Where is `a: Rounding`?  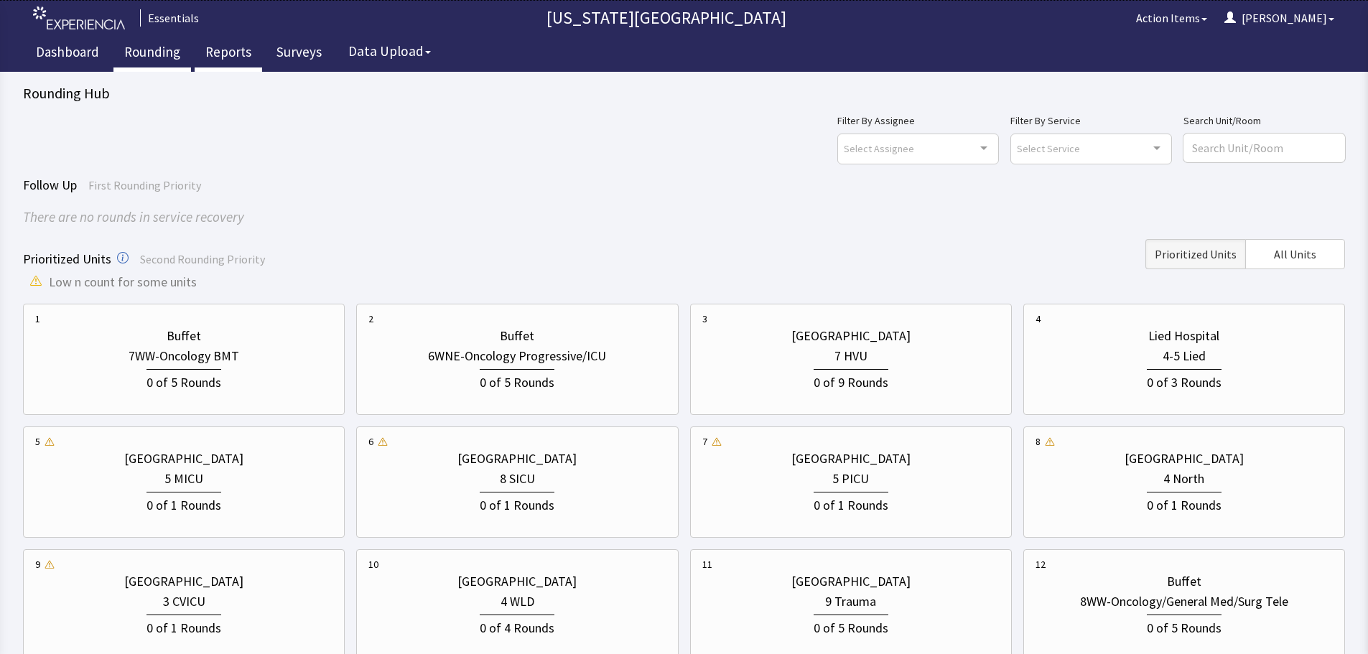
a: Rounding is located at coordinates (152, 54).